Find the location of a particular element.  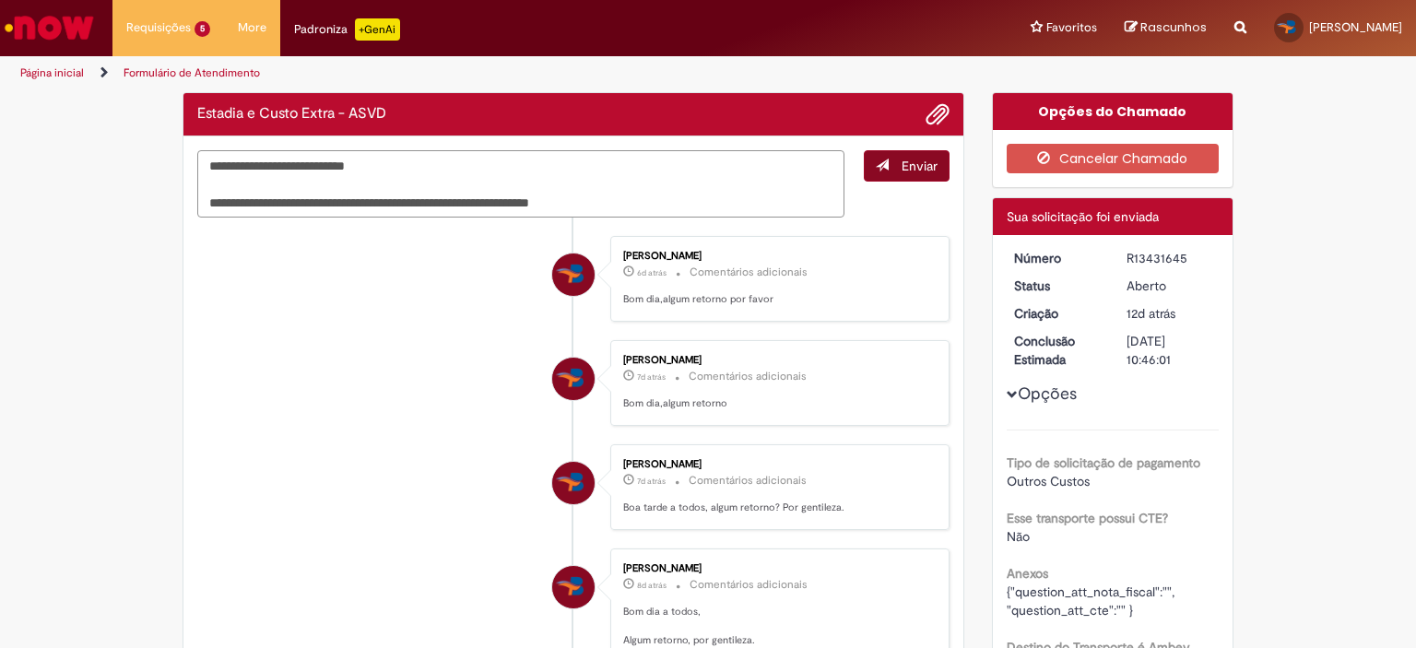

span: 8d atrás is located at coordinates (652, 585).